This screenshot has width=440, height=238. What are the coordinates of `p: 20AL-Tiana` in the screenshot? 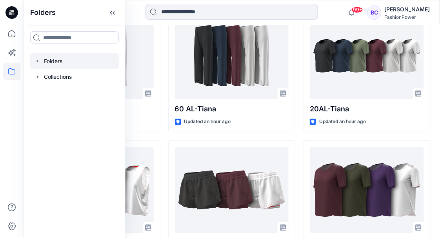 It's located at (366, 109).